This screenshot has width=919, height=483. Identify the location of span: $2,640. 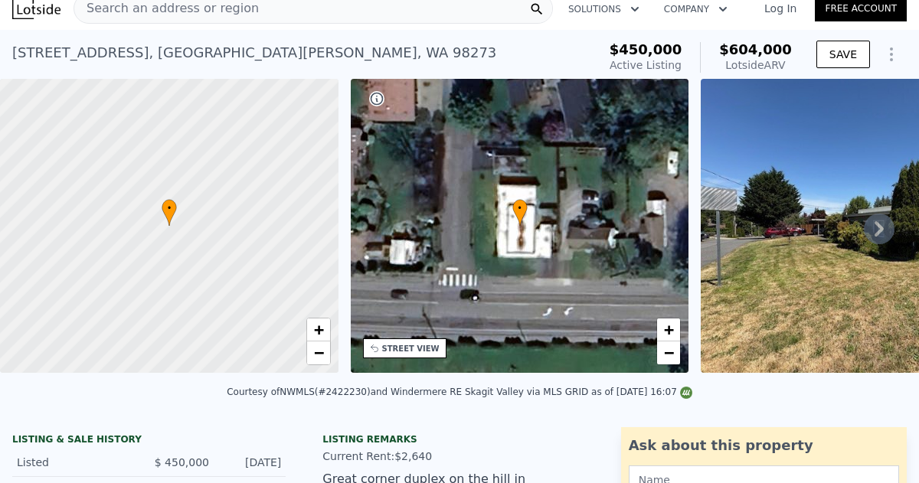
(413, 456).